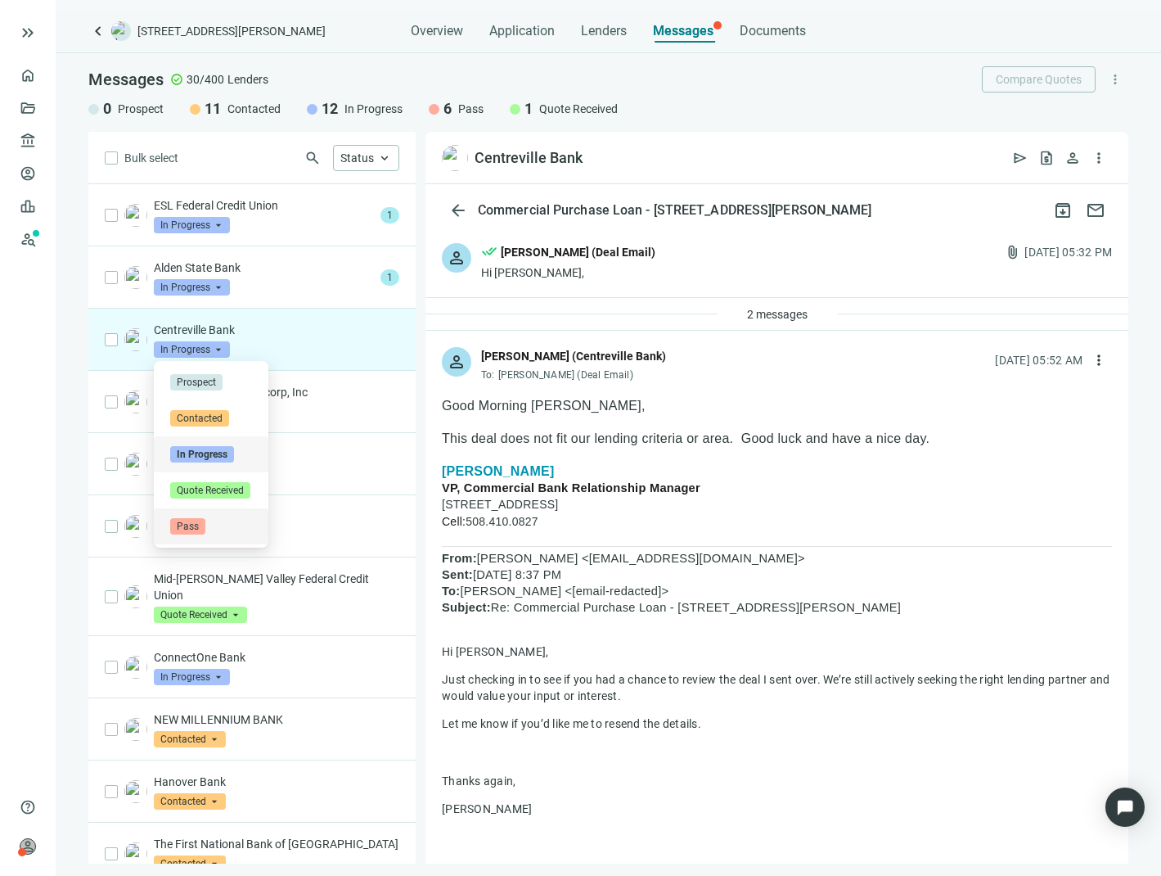 The image size is (1161, 876). What do you see at coordinates (177, 79) in the screenshot?
I see `span: check_circle` at bounding box center [177, 79].